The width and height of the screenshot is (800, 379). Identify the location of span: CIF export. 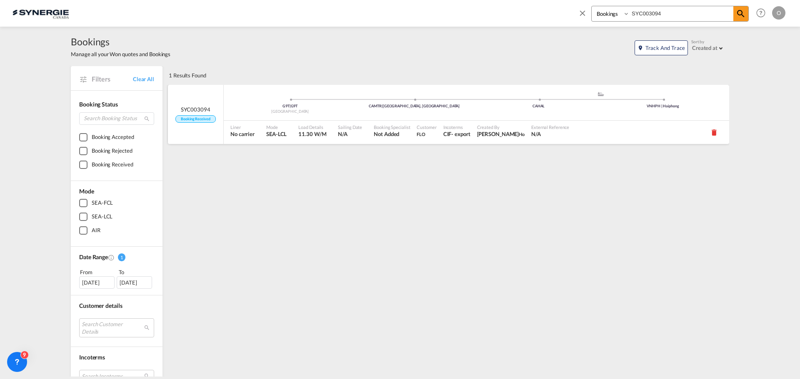
(456, 134).